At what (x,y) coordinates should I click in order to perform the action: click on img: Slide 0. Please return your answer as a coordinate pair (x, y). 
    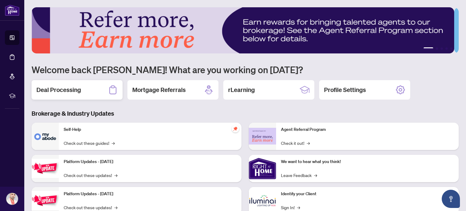
    Looking at the image, I should click on (243, 30).